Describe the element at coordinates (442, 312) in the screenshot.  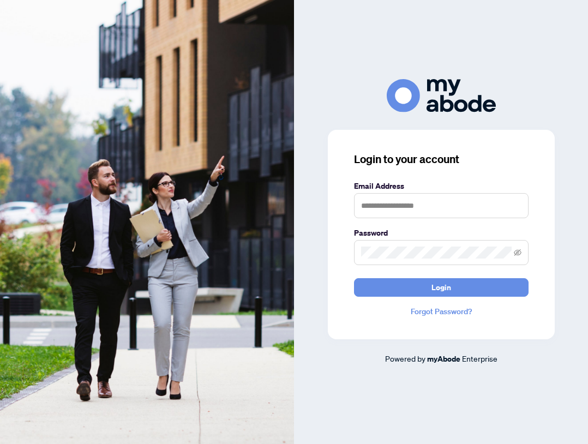
I see `a: Forgot Password?` at that location.